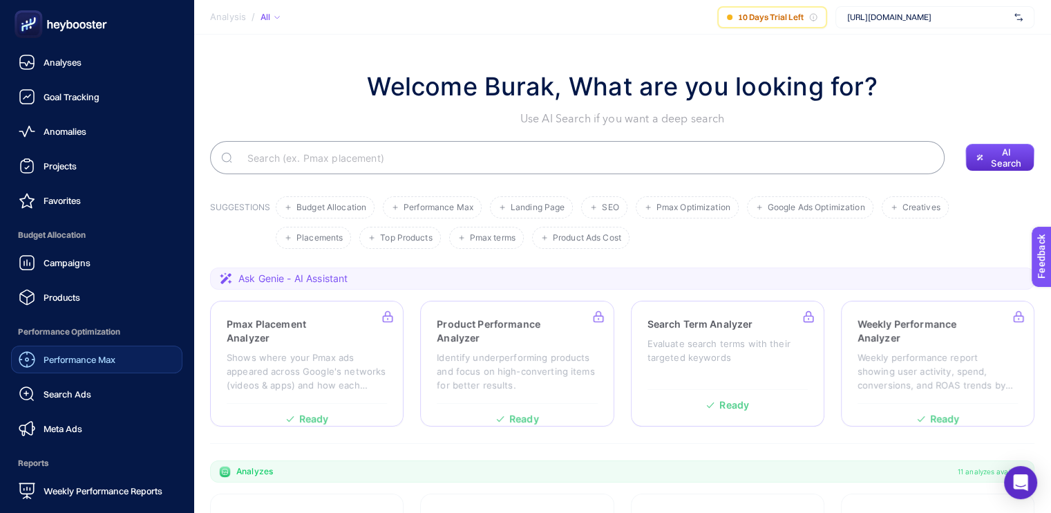 The width and height of the screenshot is (1051, 513). Describe the element at coordinates (97, 297) in the screenshot. I see `a: Products` at that location.